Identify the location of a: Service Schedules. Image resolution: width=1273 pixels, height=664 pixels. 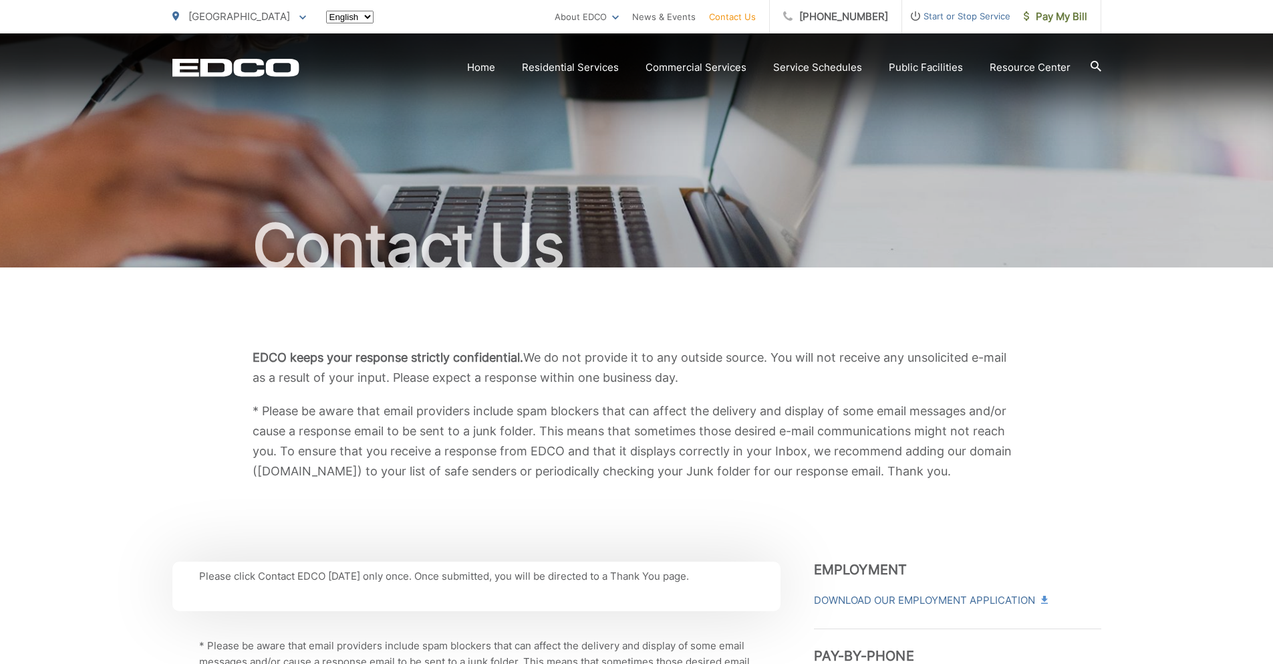
(817, 68).